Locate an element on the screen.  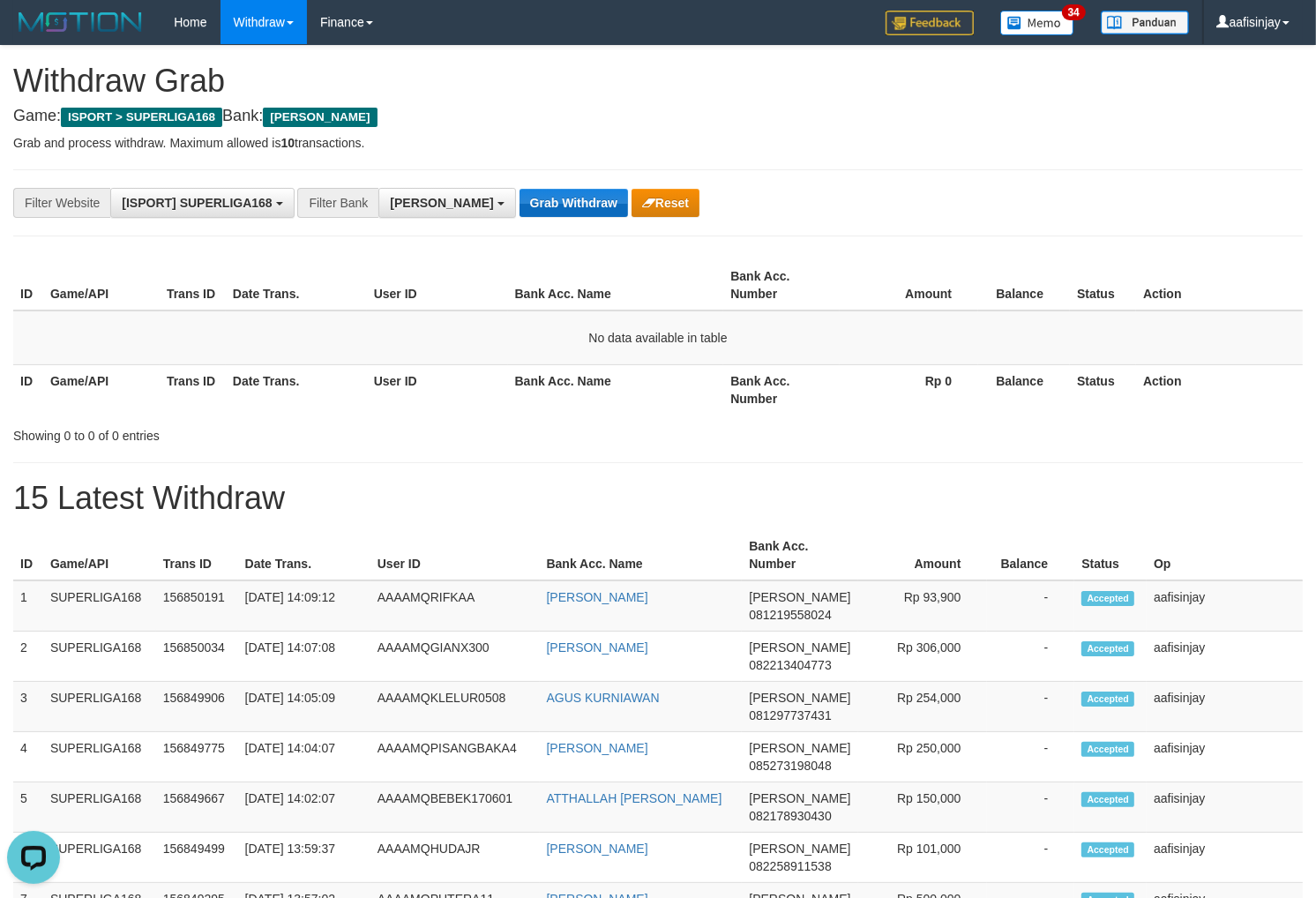
td: 156849499 is located at coordinates (196, 857).